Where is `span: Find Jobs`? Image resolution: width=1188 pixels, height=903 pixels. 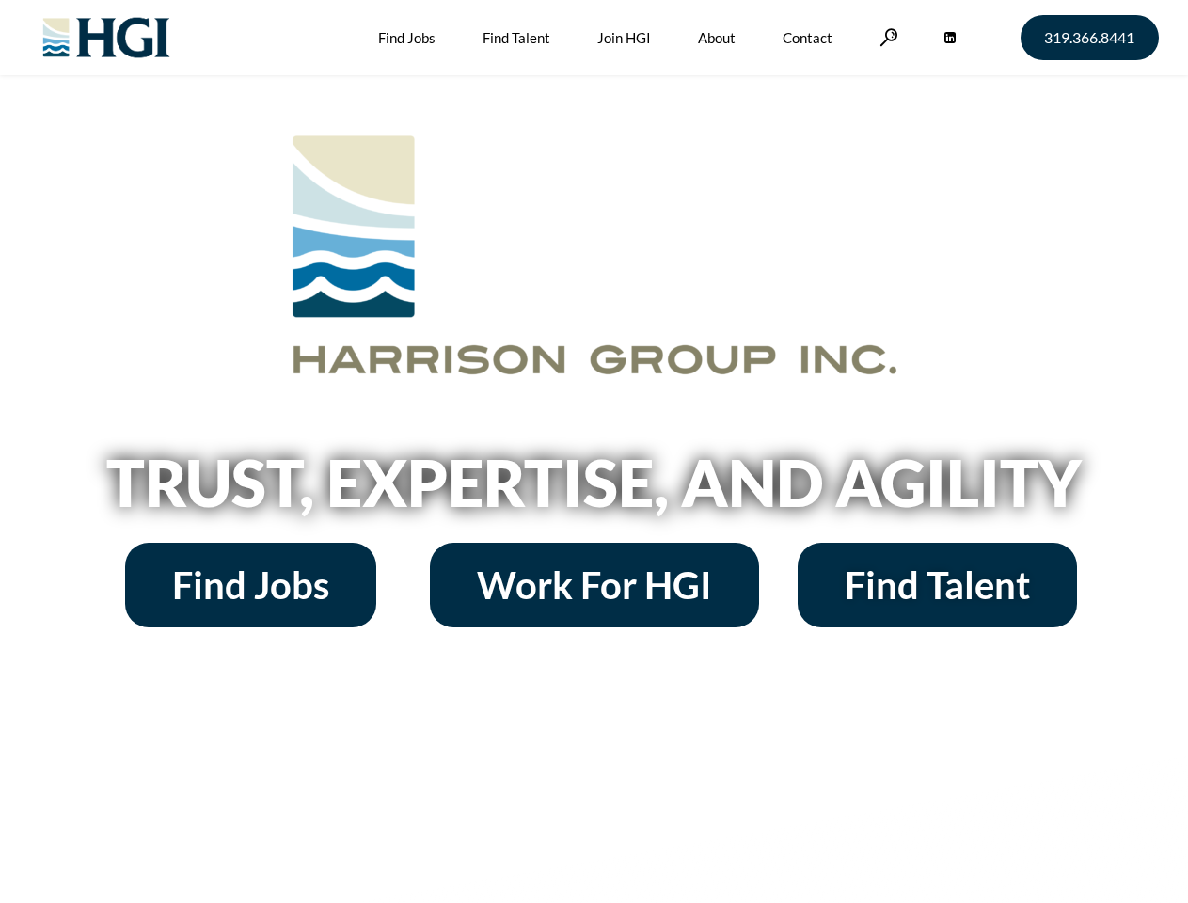 span: Find Jobs is located at coordinates (250, 585).